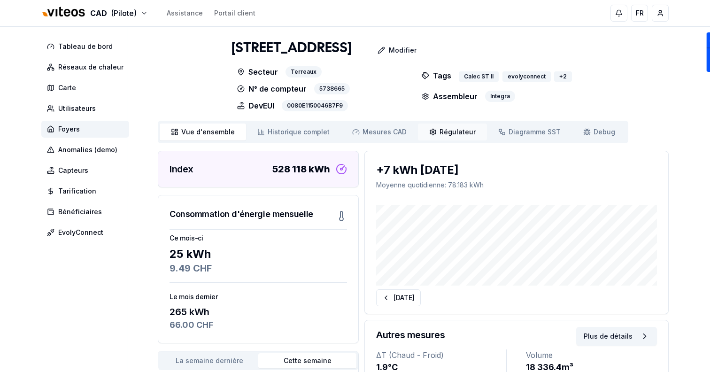  I want to click on button: FR, so click(640, 13).